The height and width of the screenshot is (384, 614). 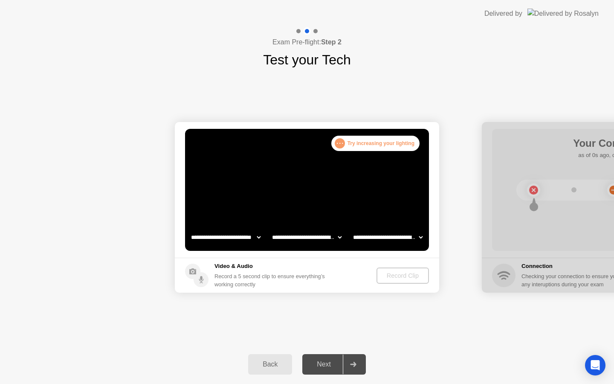 What do you see at coordinates (271, 280) in the screenshot?
I see `div: Record a 5 second clip to ensure everything’s working correctly` at bounding box center [271, 280].